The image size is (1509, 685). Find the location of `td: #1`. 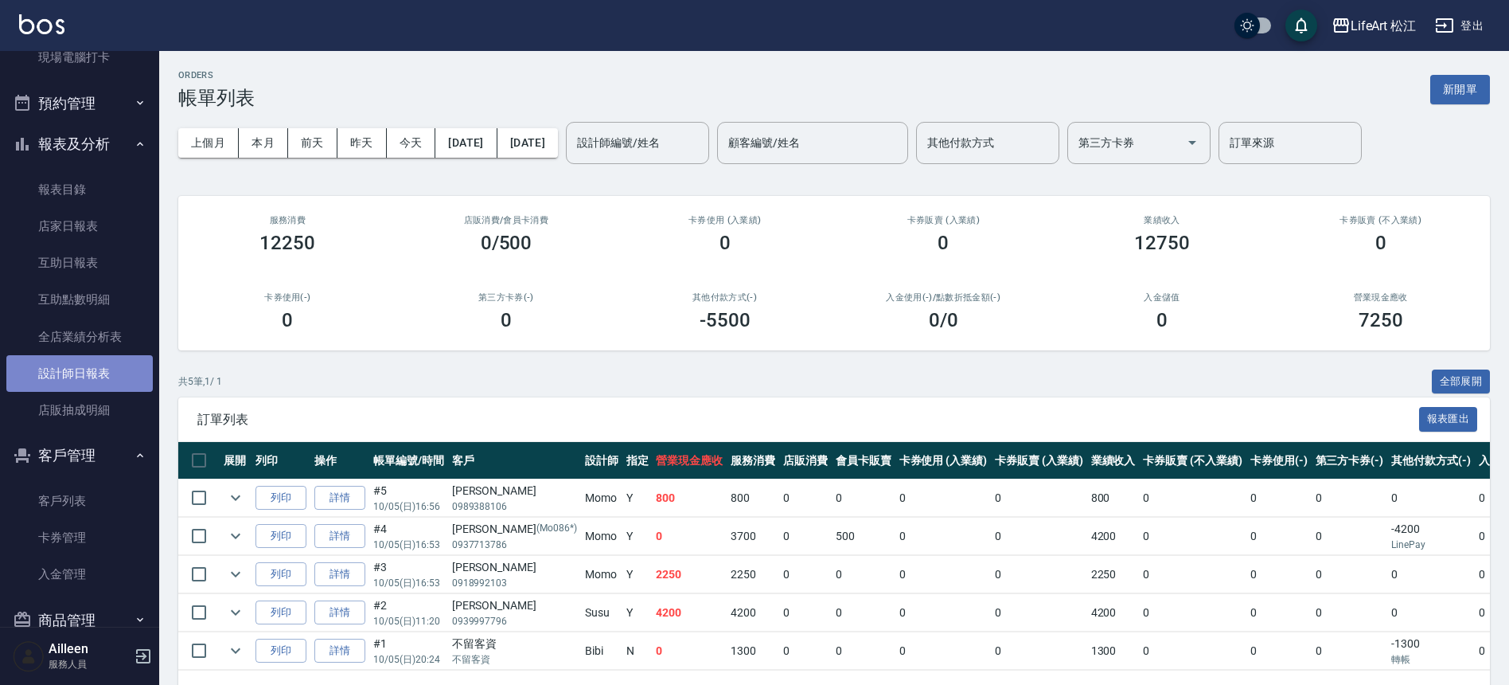

td: #1 is located at coordinates (408, 650).